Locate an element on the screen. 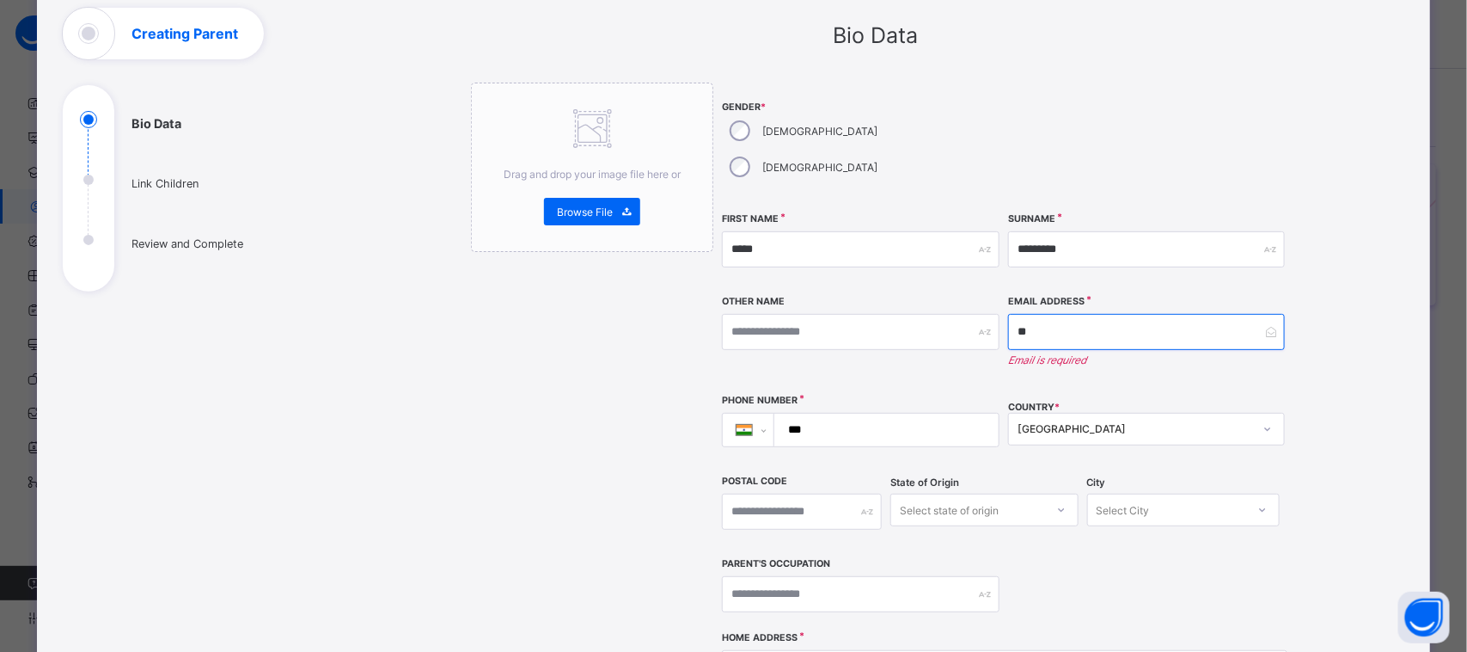 The width and height of the screenshot is (1467, 652). span: Browse File is located at coordinates (585, 211).